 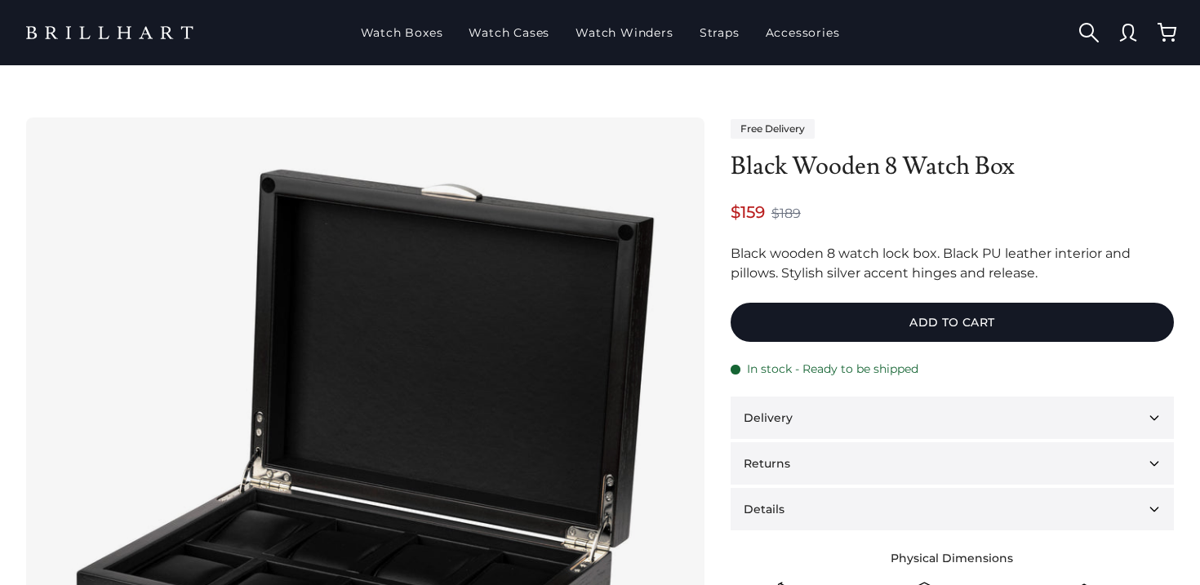 I want to click on button: Delivery, so click(x=952, y=418).